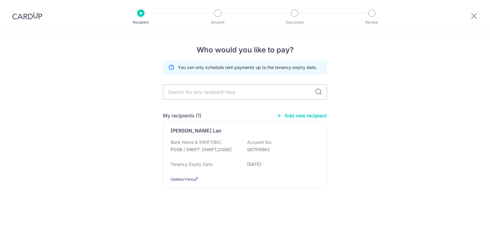 The height and width of the screenshot is (237, 490). I want to click on h5: My recipients (1), so click(182, 115).